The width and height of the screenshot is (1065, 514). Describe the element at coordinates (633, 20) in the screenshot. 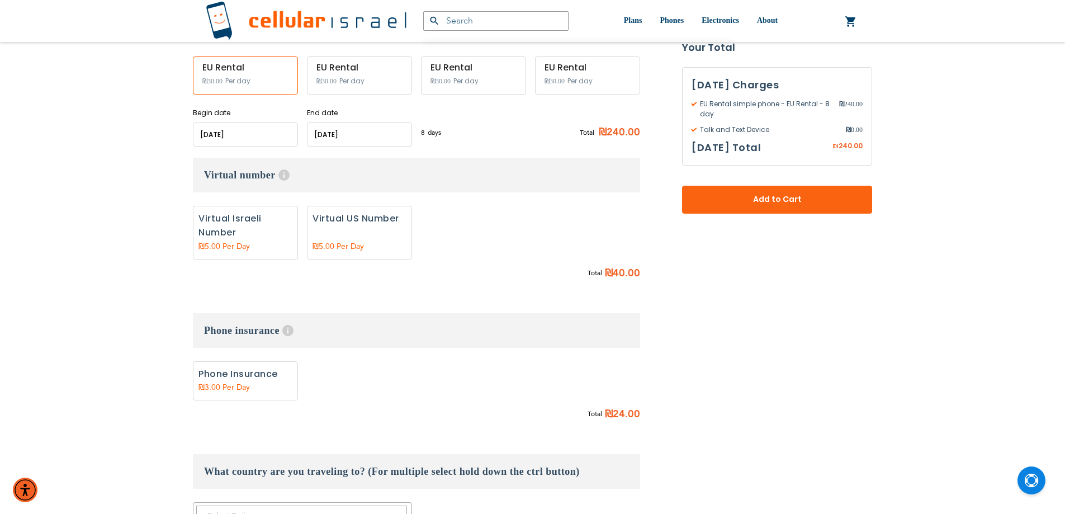

I see `span: Plans` at that location.